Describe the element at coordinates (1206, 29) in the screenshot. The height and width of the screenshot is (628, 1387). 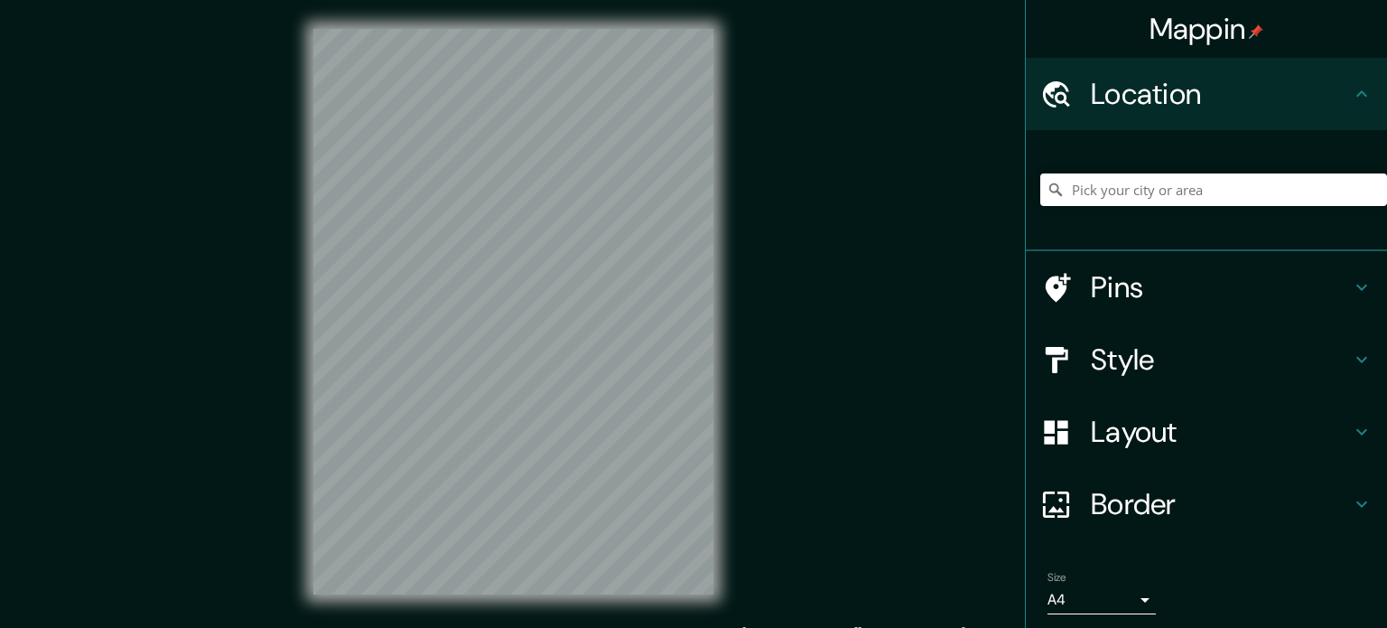
I see `h4: Mappin` at that location.